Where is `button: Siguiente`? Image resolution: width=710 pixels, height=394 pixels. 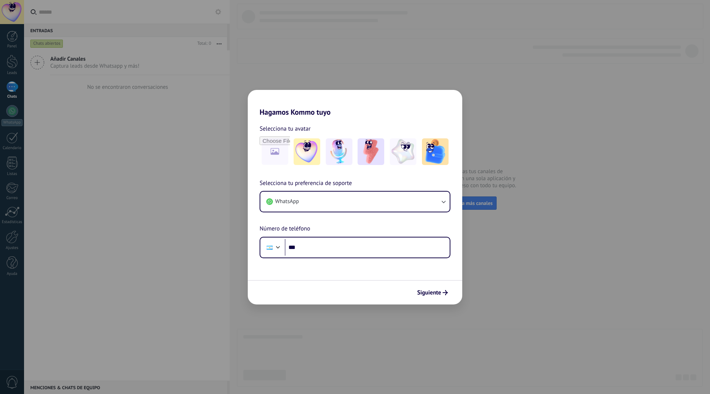
button: Siguiente is located at coordinates (432, 292).